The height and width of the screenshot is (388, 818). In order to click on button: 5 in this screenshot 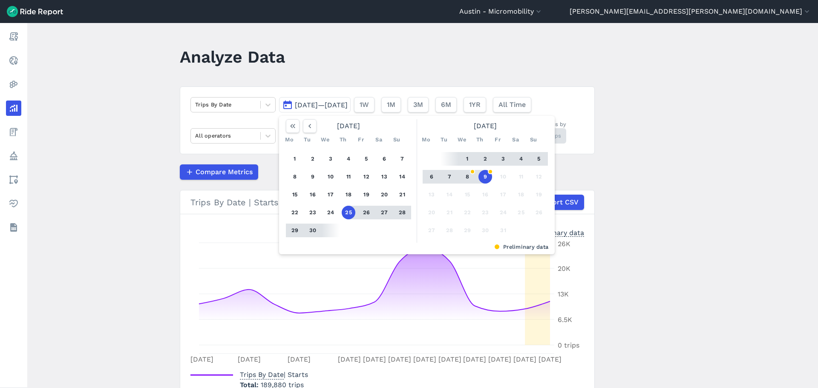, I will do `click(366, 159)`.